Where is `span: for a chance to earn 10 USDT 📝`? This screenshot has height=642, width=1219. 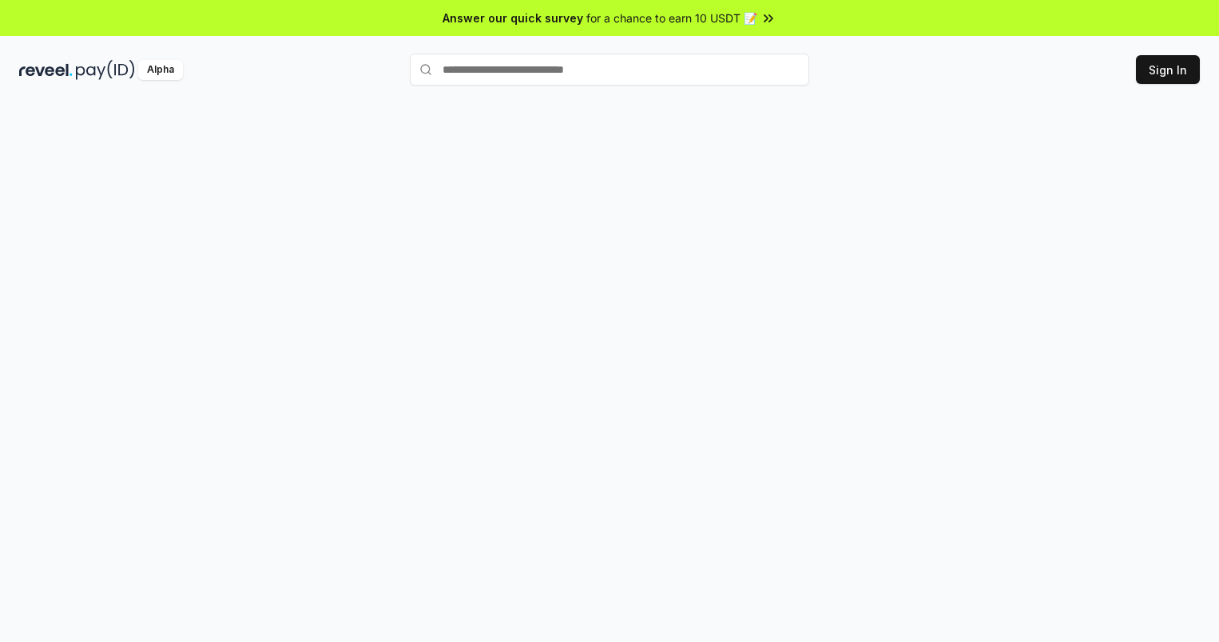
span: for a chance to earn 10 USDT 📝 is located at coordinates (672, 18).